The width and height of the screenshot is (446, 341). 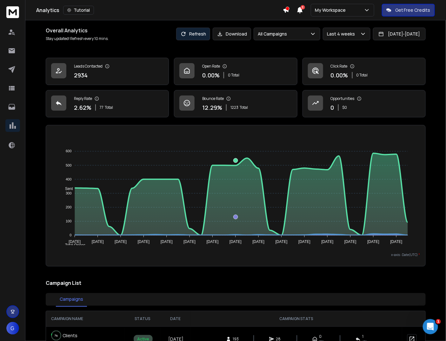 I want to click on p: Reply Rate, so click(x=83, y=99).